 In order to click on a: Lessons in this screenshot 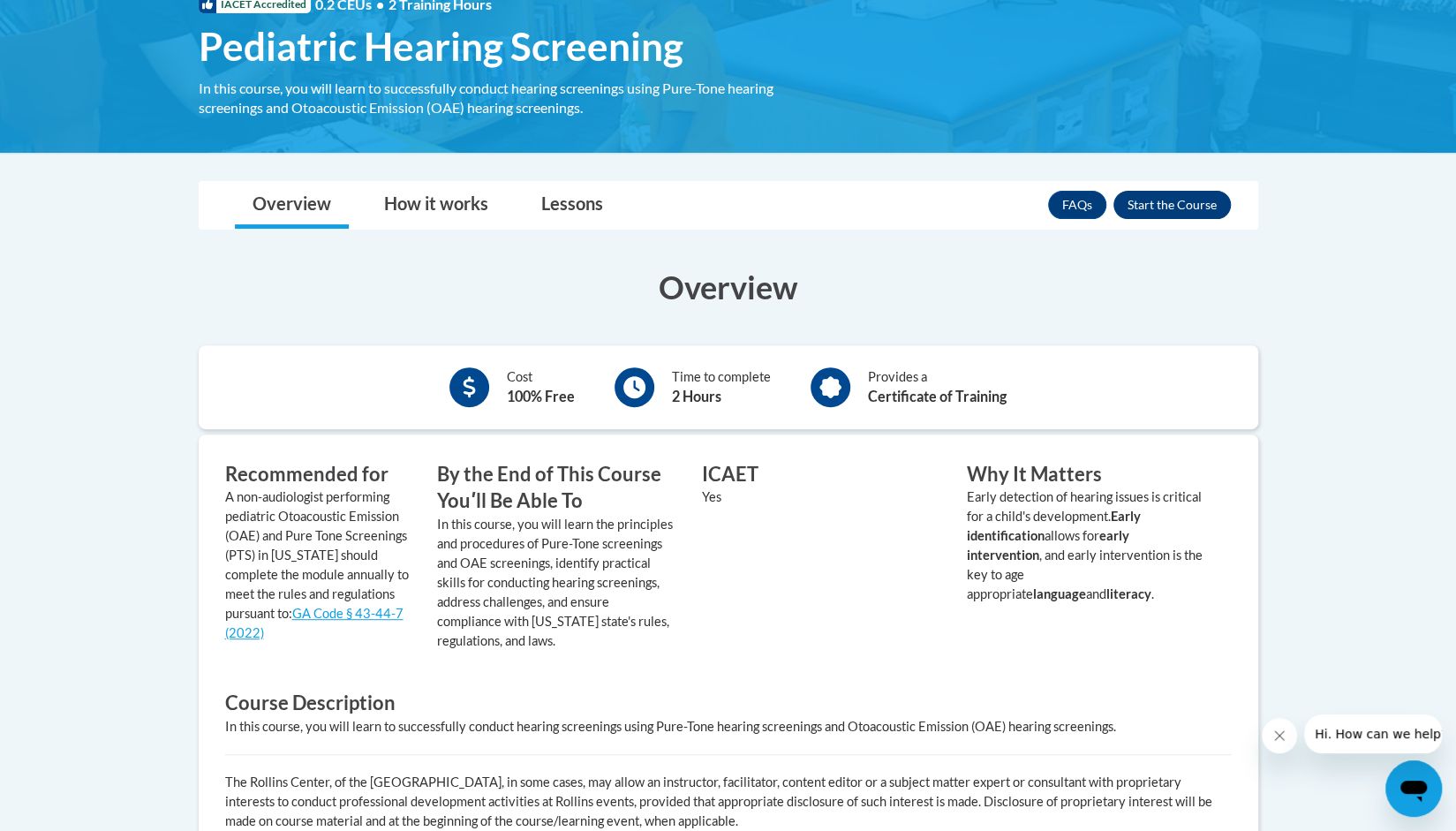, I will do `click(572, 205)`.